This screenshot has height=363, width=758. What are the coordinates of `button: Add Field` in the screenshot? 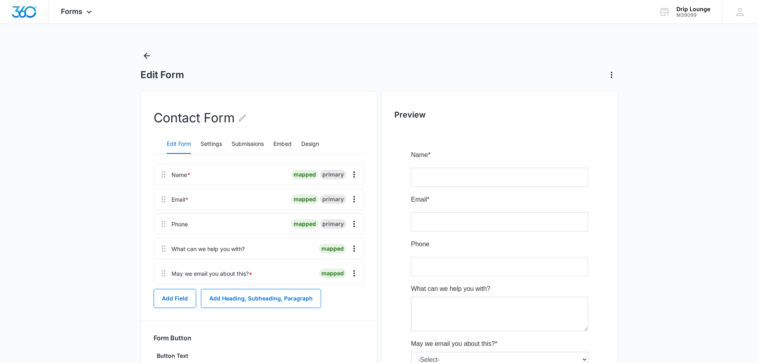 It's located at (175, 298).